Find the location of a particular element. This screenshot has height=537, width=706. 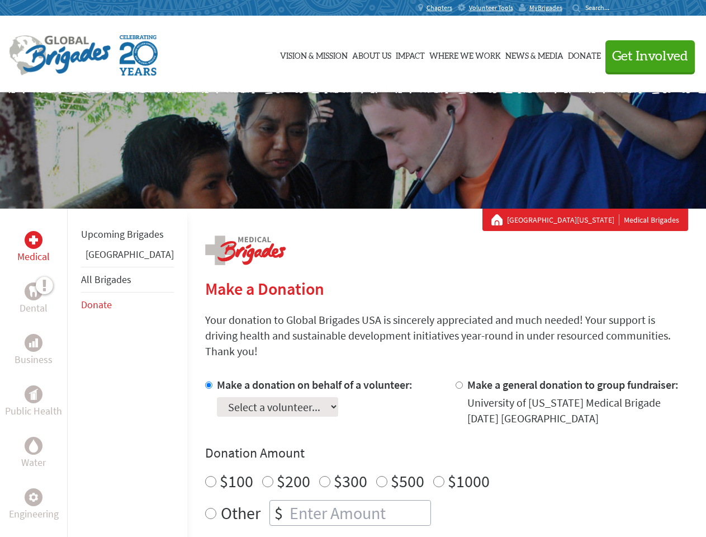

img: Engineering is located at coordinates (34, 497).